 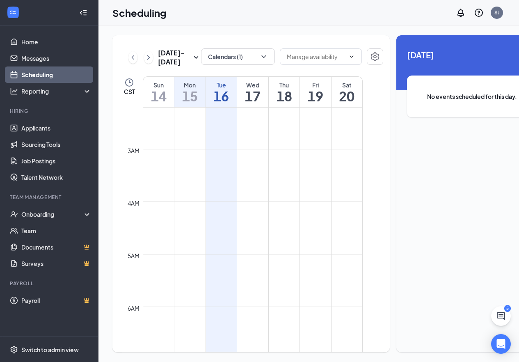 I want to click on div: Fri, so click(x=316, y=85).